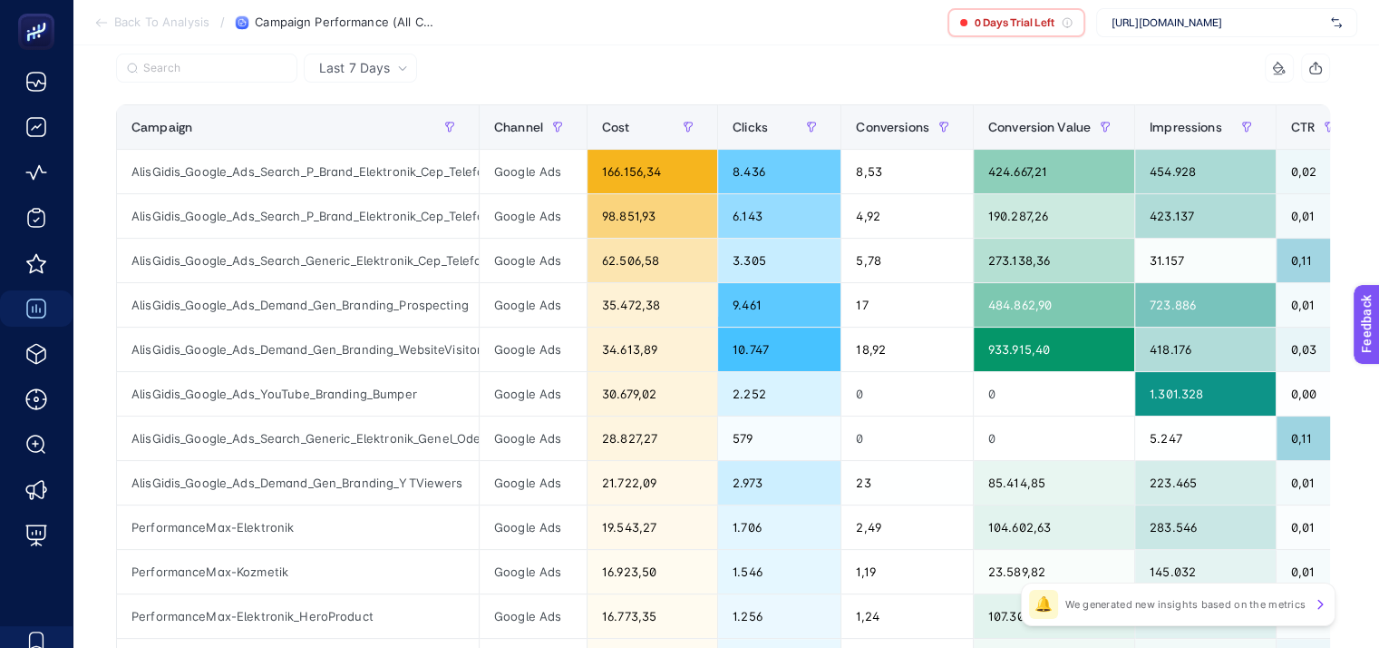 Image resolution: width=1379 pixels, height=648 pixels. What do you see at coordinates (907, 305) in the screenshot?
I see `div: 17` at bounding box center [907, 305].